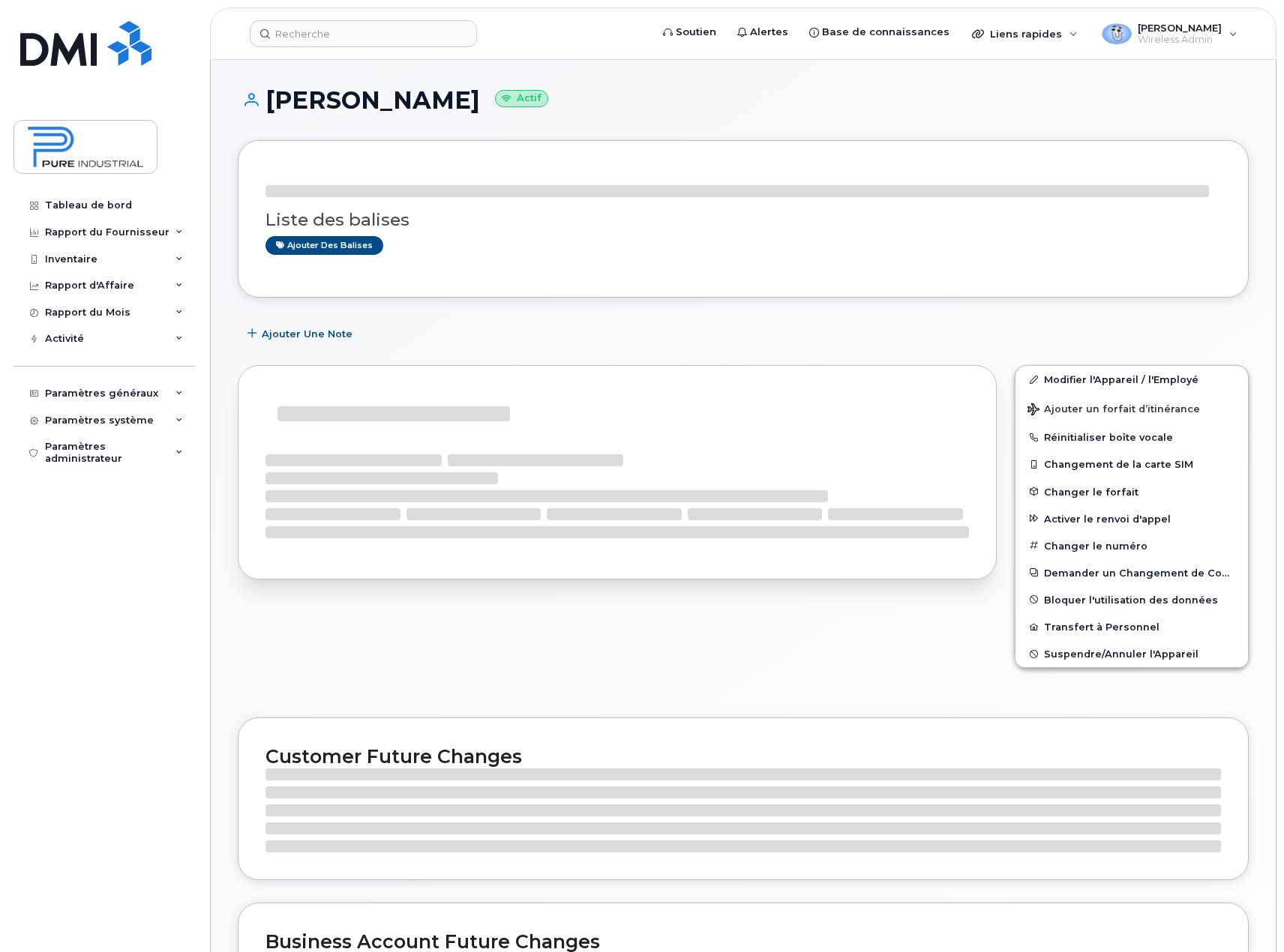 Image resolution: width=1284 pixels, height=952 pixels. What do you see at coordinates (1092, 491) in the screenshot?
I see `span: Changer le forfait` at bounding box center [1092, 491].